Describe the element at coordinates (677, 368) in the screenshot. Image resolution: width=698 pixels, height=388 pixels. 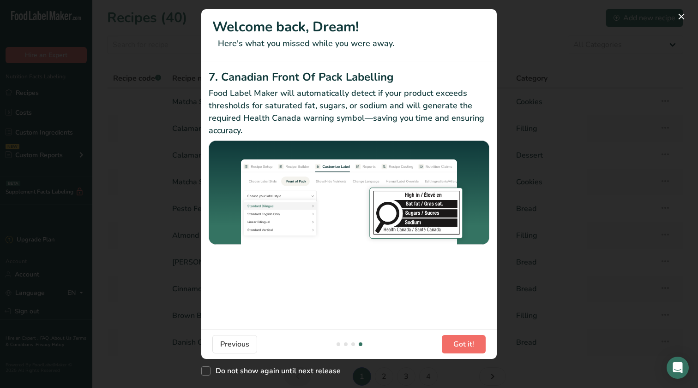
I see `div: Open Intercom Messenger` at that location.